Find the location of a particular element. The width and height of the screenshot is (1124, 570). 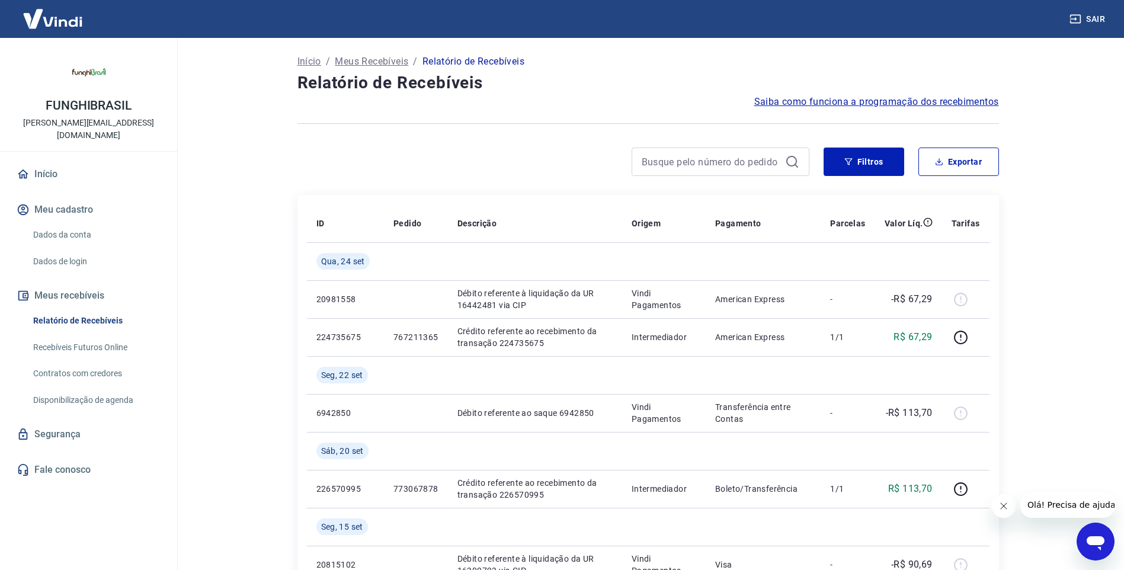

span: Sáb, 20 set is located at coordinates (342, 451).